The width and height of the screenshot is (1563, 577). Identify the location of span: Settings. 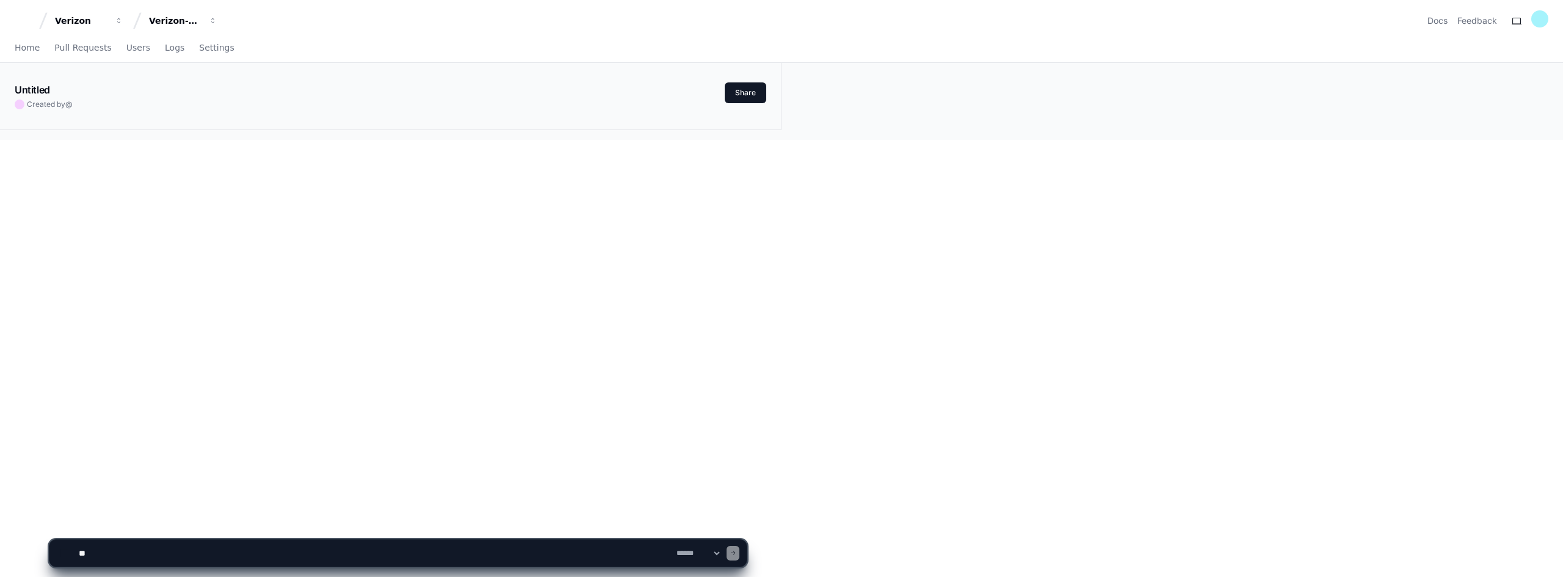
(216, 48).